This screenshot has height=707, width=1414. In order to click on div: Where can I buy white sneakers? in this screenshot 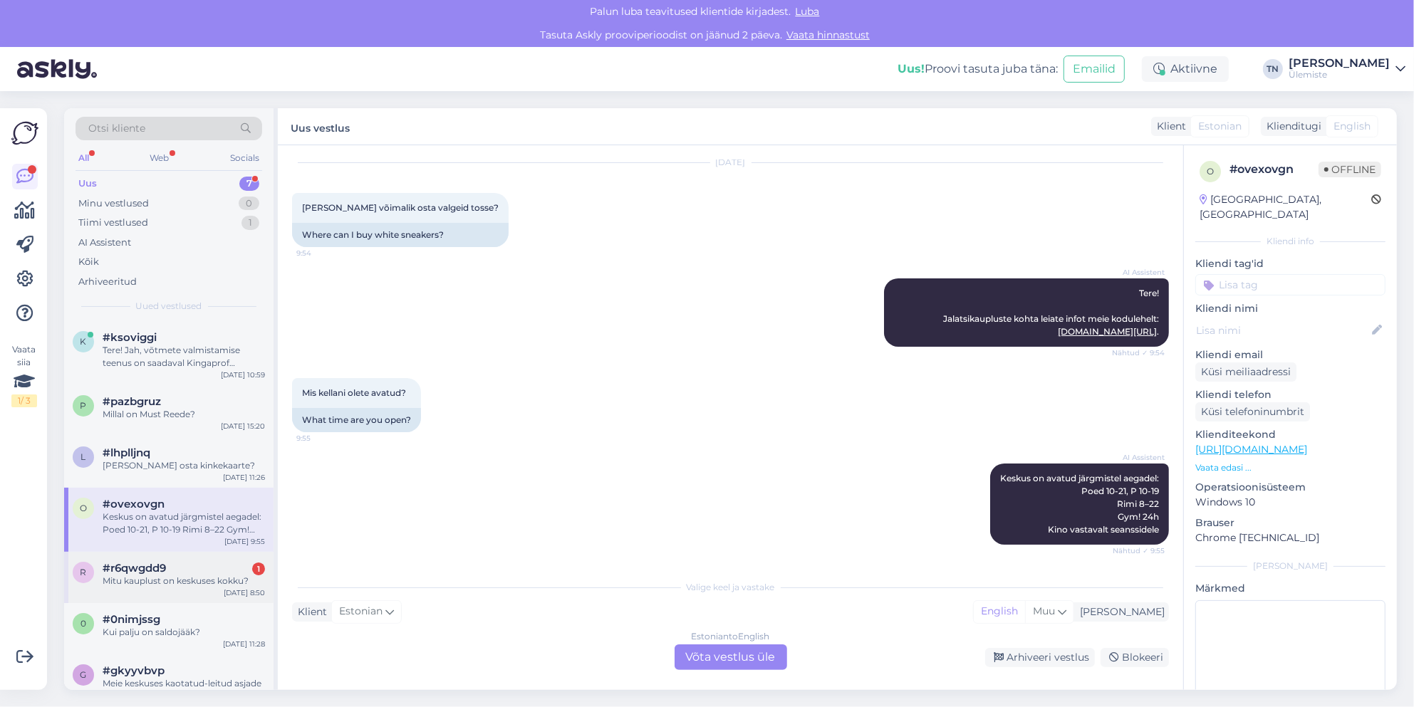, I will do `click(400, 235)`.